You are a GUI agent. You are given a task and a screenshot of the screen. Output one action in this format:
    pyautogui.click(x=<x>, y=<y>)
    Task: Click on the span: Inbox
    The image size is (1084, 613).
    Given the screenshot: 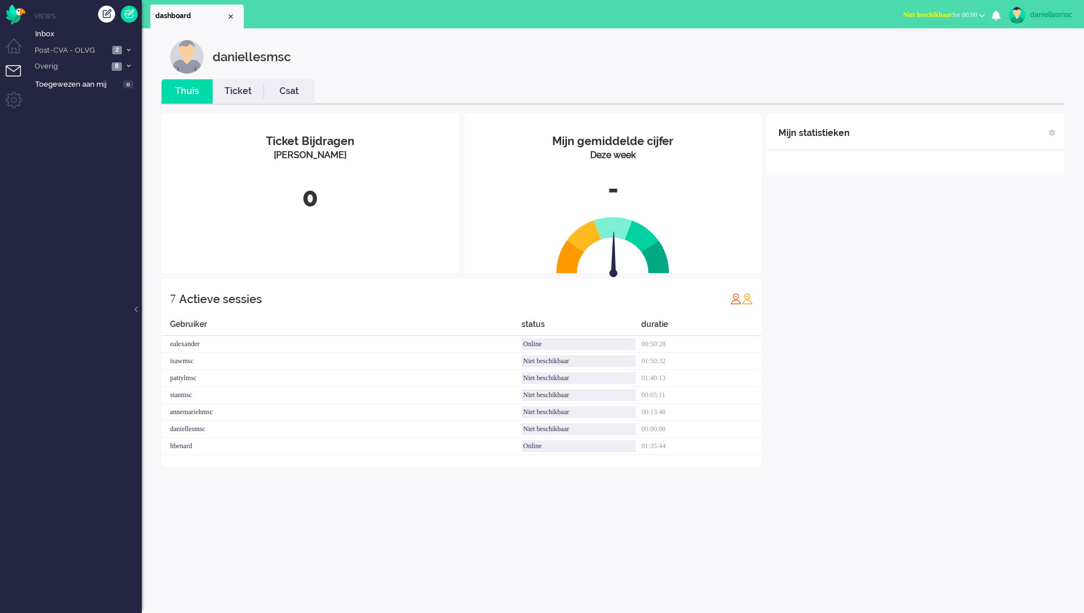 What is the action you would take?
    pyautogui.click(x=88, y=34)
    